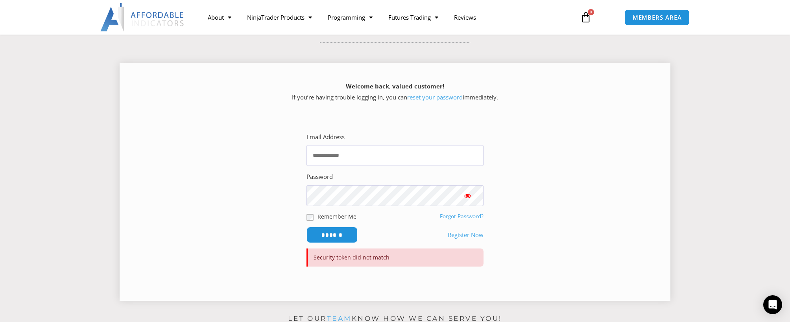  I want to click on button: Show password, so click(468, 195).